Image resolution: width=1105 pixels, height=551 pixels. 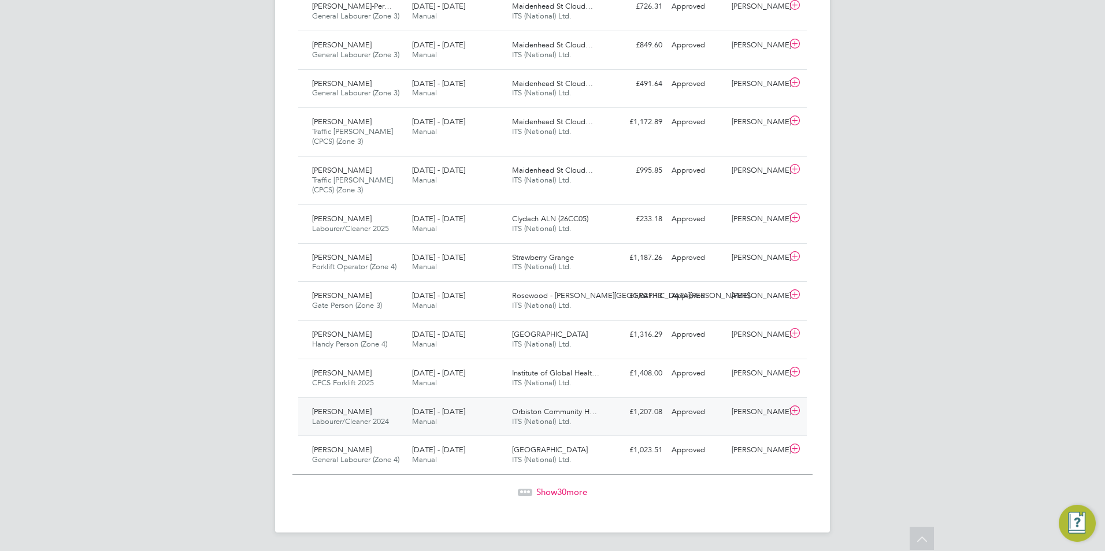 I want to click on div: £1,023.51, so click(x=637, y=450).